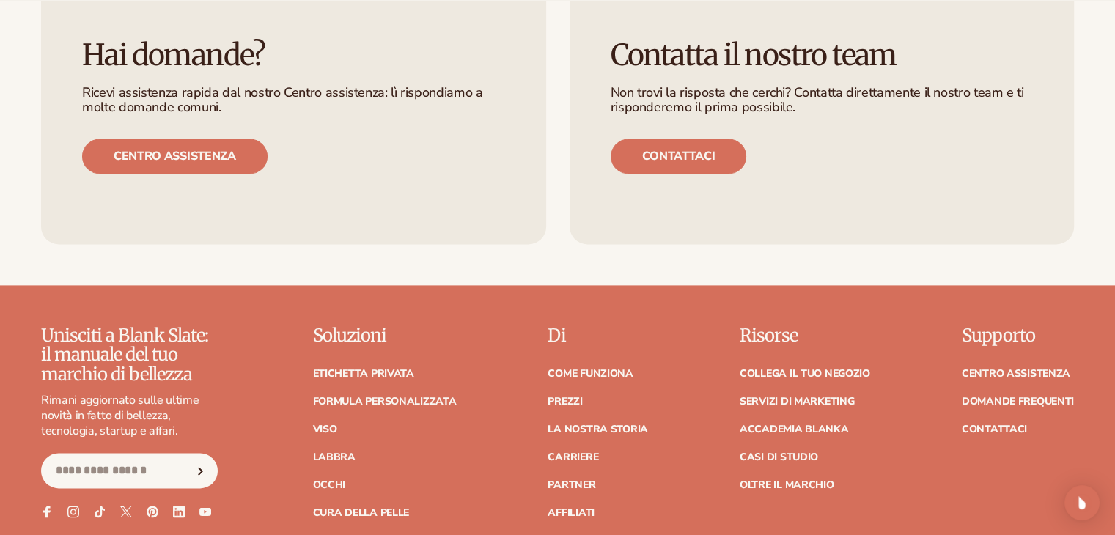 Image resolution: width=1115 pixels, height=535 pixels. I want to click on font: Supporto, so click(999, 335).